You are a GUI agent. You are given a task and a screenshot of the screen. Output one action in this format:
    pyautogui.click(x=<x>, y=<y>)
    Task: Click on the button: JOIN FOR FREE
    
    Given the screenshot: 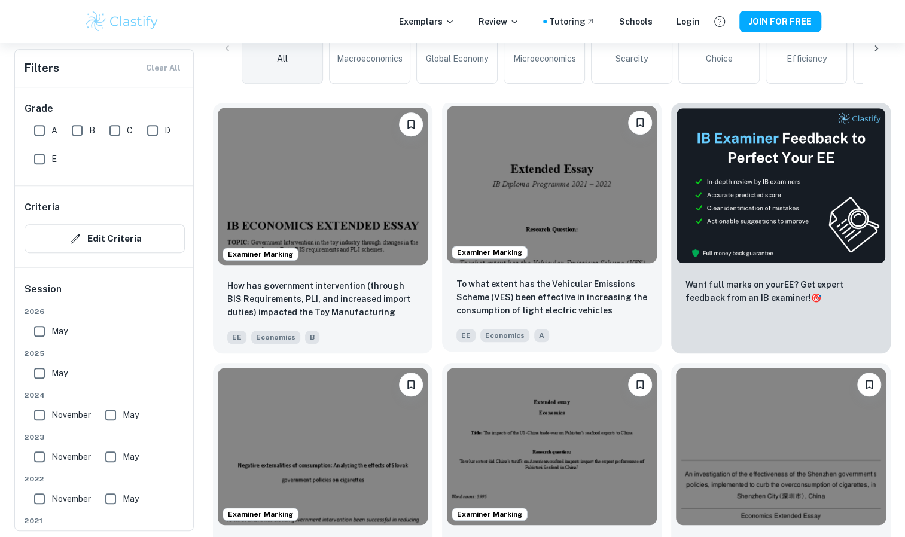 What is the action you would take?
    pyautogui.click(x=780, y=22)
    